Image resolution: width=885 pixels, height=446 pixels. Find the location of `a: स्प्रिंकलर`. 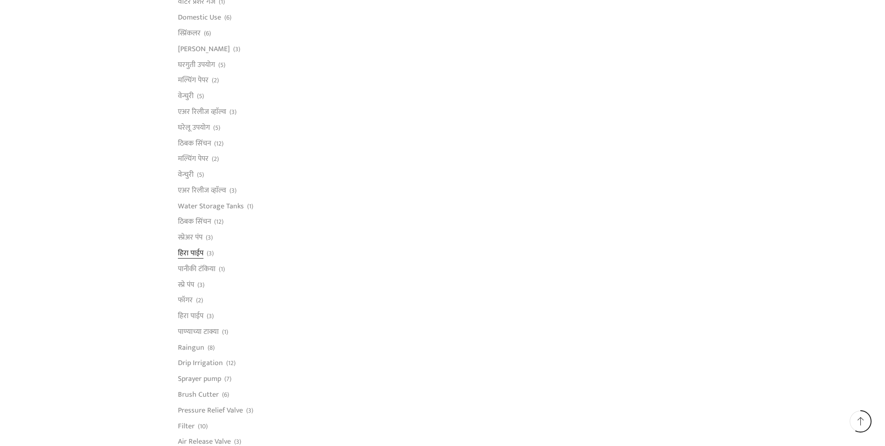

a: स्प्रिंकलर is located at coordinates (189, 33).